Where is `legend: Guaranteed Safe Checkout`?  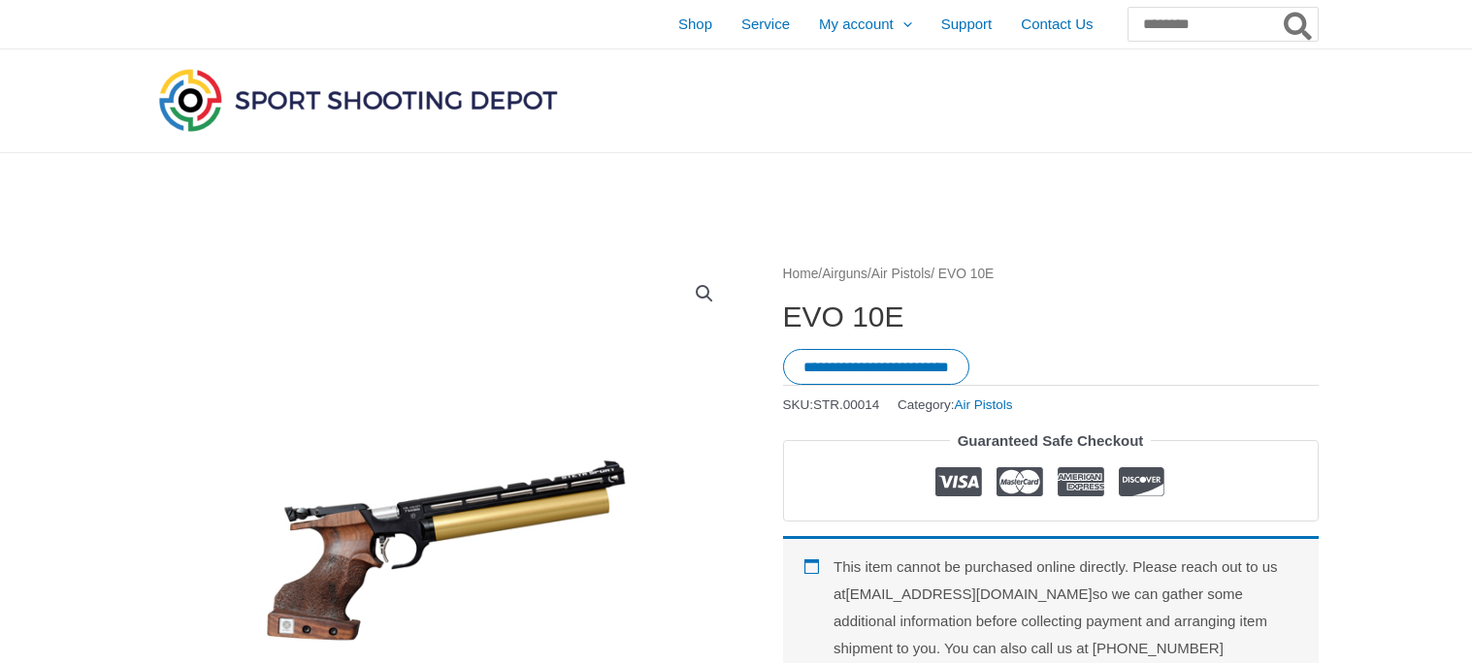 legend: Guaranteed Safe Checkout is located at coordinates (1051, 441).